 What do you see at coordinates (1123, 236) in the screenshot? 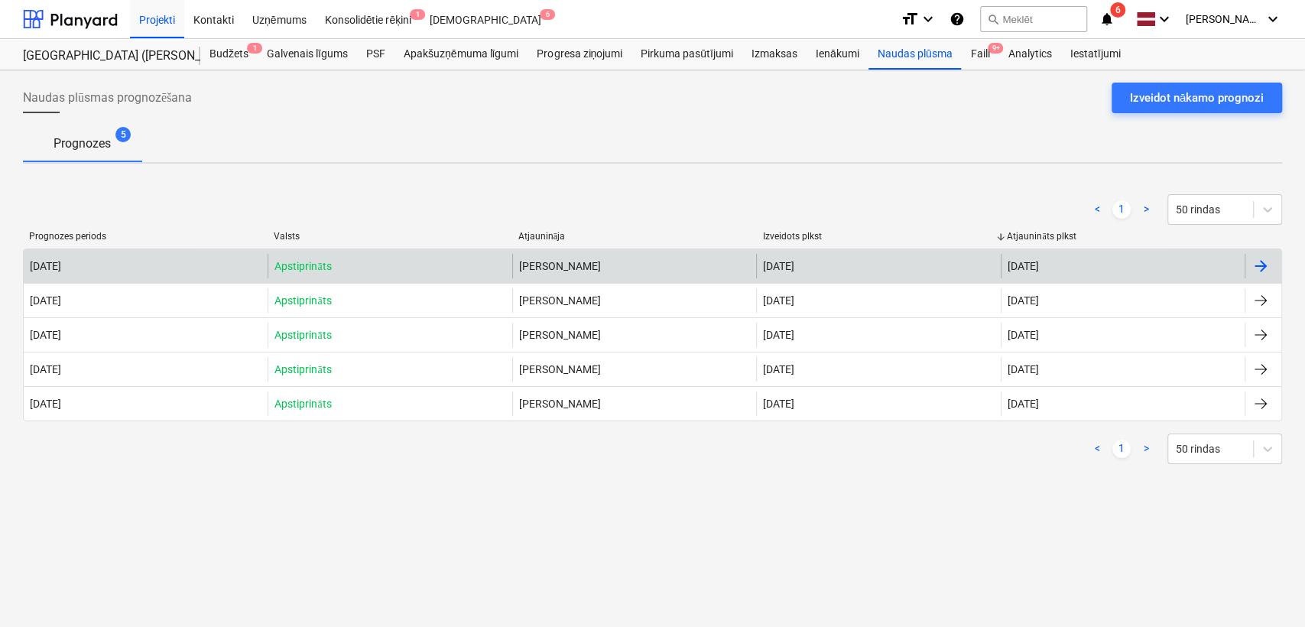
I see `div: Atjaunināts plkst` at bounding box center [1123, 236].